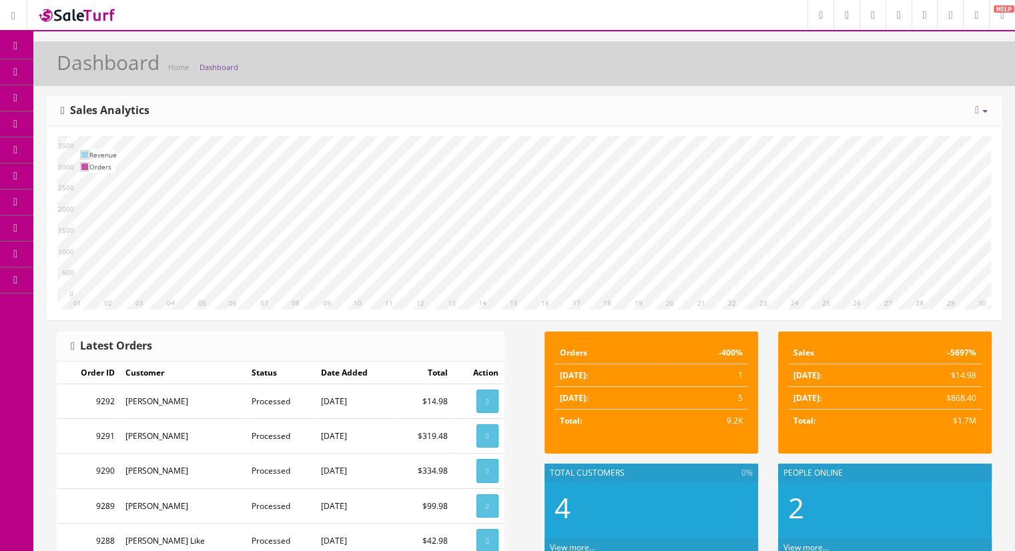 Image resolution: width=1015 pixels, height=551 pixels. Describe the element at coordinates (885, 508) in the screenshot. I see `h2: 2` at that location.